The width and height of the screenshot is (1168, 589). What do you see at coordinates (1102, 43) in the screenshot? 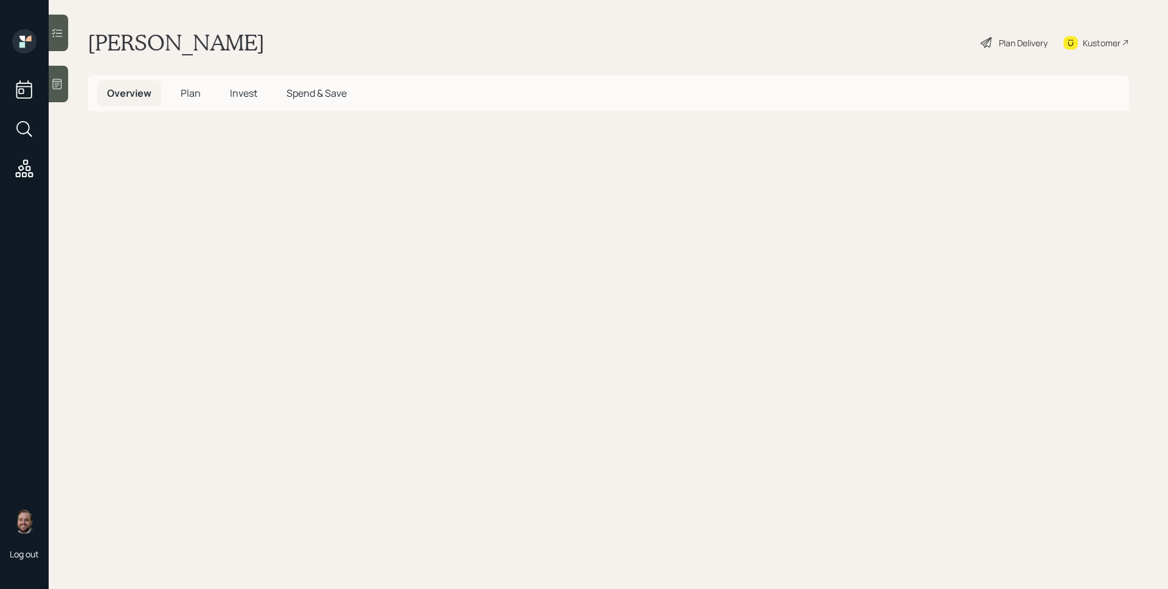
I see `div: Kustomer` at bounding box center [1102, 43].